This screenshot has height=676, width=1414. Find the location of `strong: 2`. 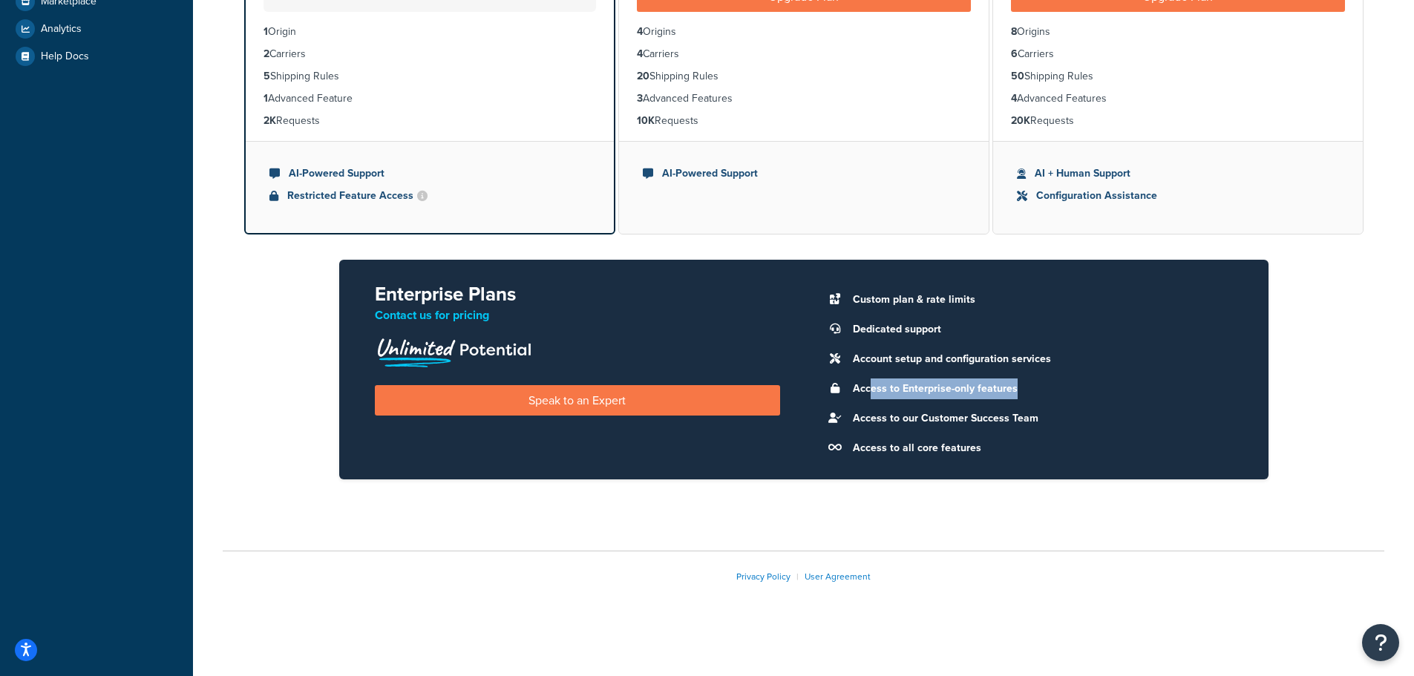

strong: 2 is located at coordinates (266, 53).